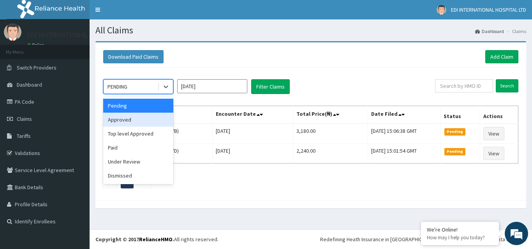 This screenshot has height=249, width=532. Describe the element at coordinates (23, 49) in the screenshot. I see `img: d_794563401_company_1708531726252_794563401` at that location.